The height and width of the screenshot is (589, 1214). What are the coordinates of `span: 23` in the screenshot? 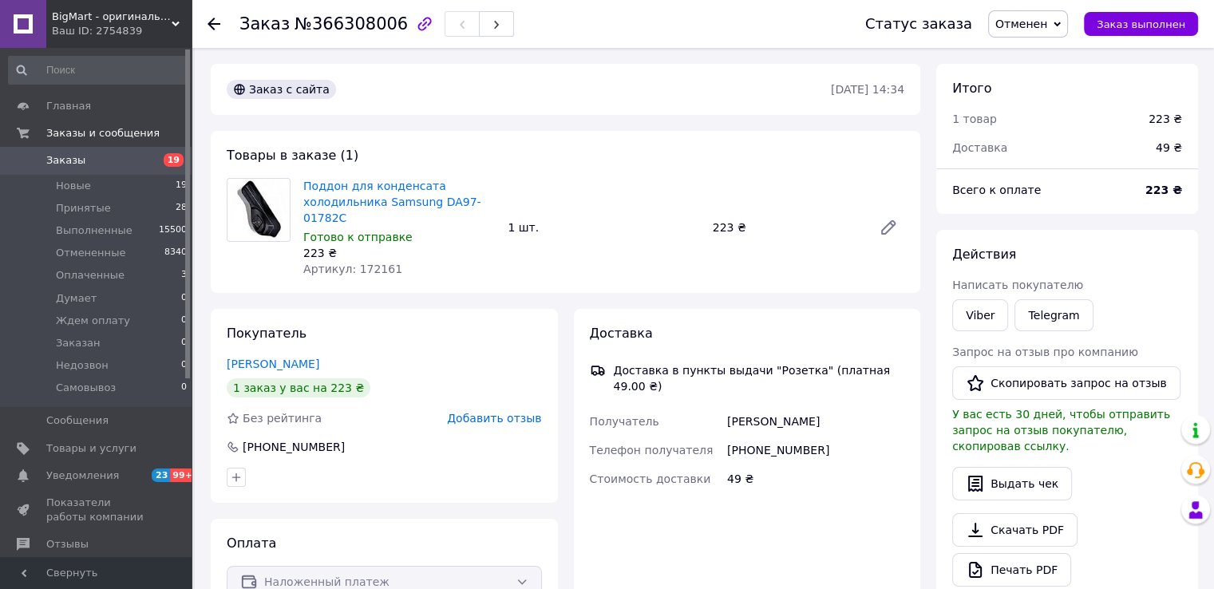 It's located at (160, 475).